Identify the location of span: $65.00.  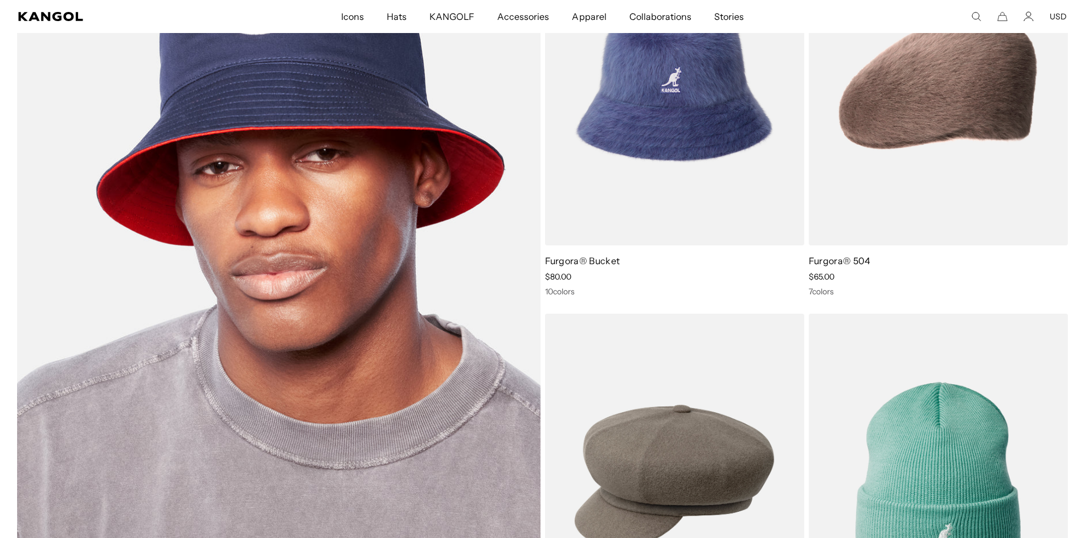
(822, 277).